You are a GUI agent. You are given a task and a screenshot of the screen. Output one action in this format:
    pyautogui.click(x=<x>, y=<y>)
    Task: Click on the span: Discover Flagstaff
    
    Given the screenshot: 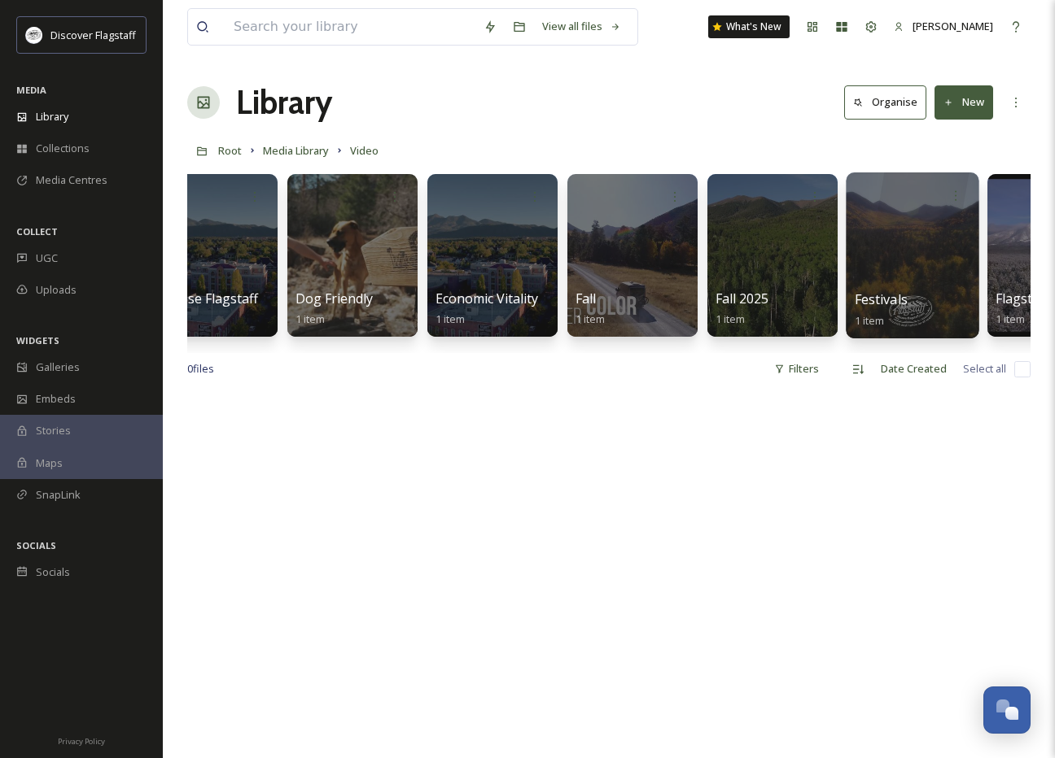 What is the action you would take?
    pyautogui.click(x=93, y=35)
    